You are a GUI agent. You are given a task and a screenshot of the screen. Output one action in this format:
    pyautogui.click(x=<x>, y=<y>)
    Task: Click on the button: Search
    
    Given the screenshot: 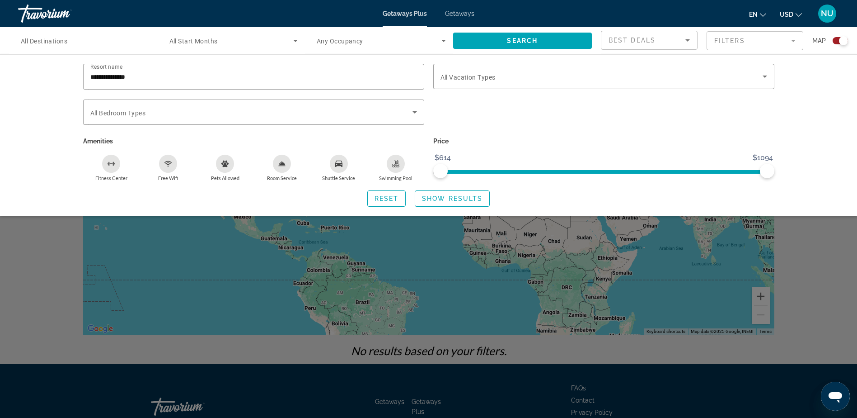 What is the action you would take?
    pyautogui.click(x=523, y=41)
    